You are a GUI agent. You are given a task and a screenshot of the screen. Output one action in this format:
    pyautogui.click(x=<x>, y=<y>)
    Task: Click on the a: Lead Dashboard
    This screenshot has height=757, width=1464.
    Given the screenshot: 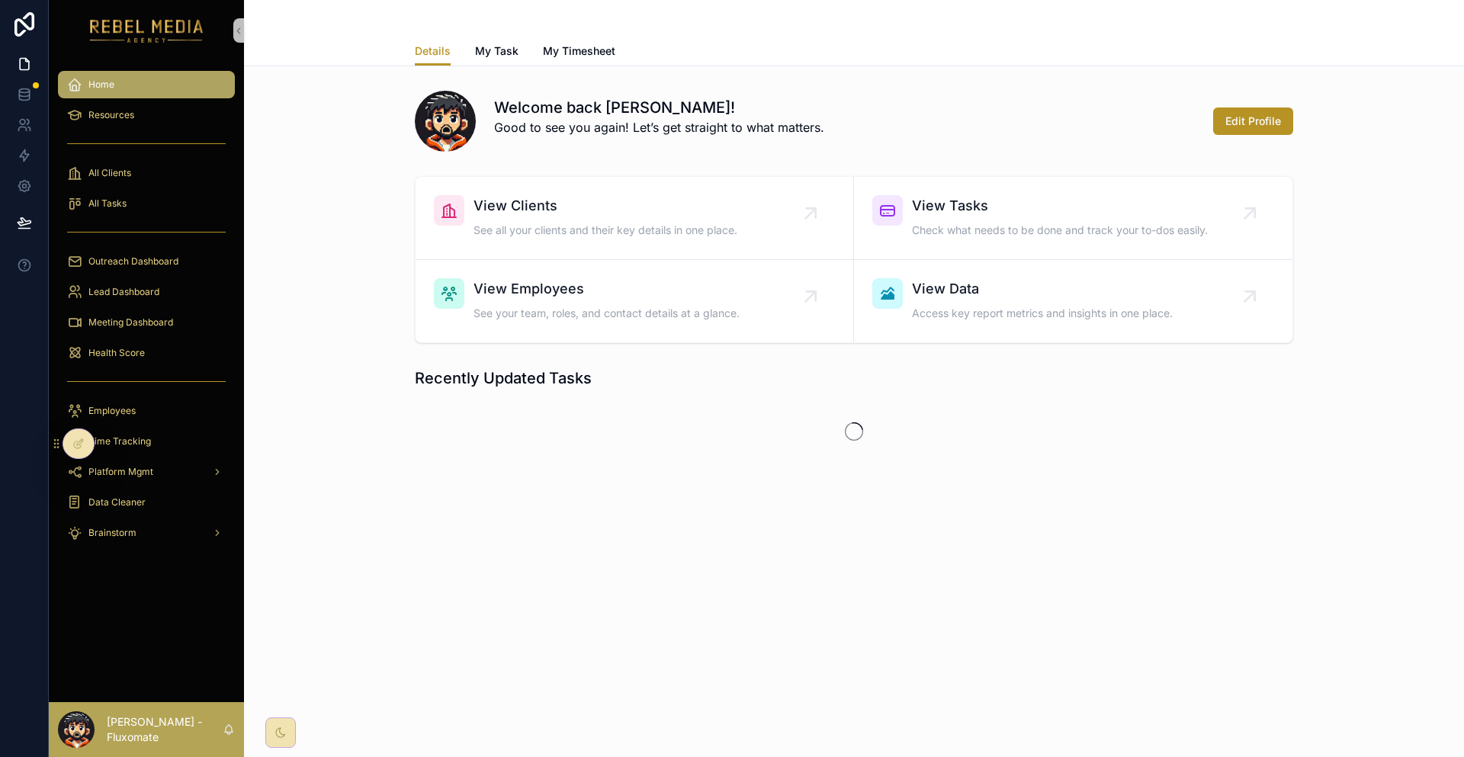 What is the action you would take?
    pyautogui.click(x=146, y=292)
    